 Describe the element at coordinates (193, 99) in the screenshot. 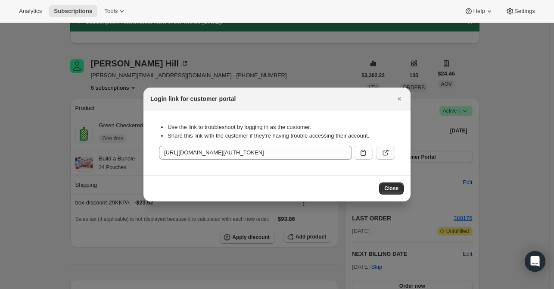

I see `h2: Login link for customer portal` at that location.